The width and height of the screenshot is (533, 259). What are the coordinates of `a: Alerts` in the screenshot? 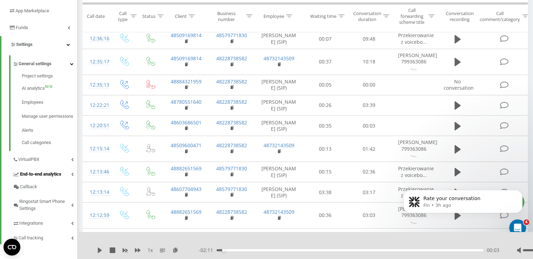 It's located at (49, 130).